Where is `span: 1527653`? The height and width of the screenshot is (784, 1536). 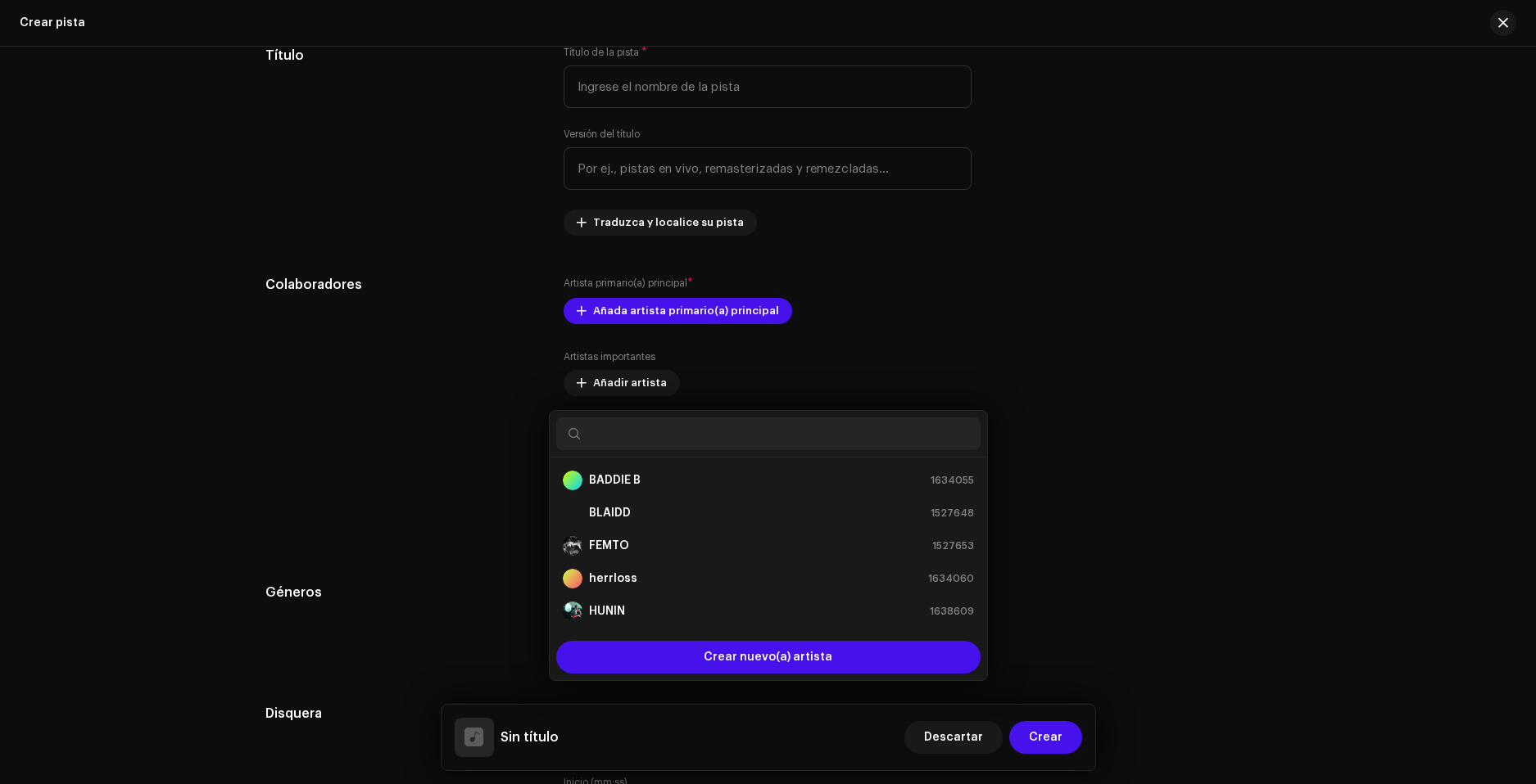
span: 1527653 is located at coordinates (952, 546).